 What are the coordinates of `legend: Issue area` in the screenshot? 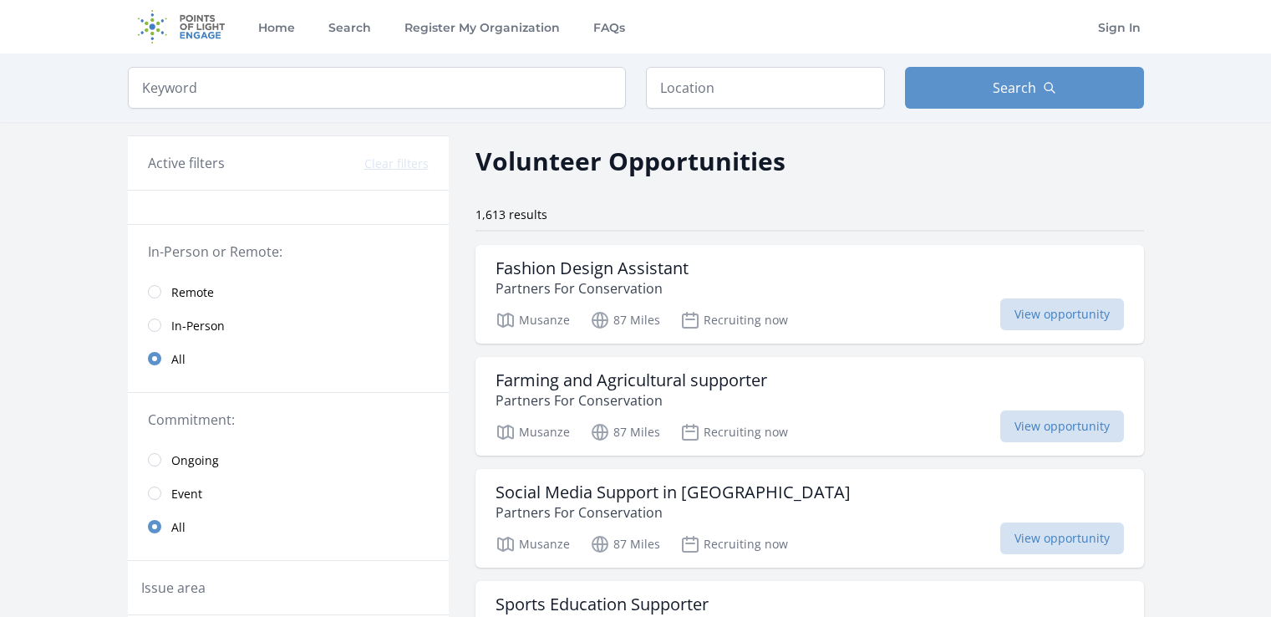 It's located at (173, 588).